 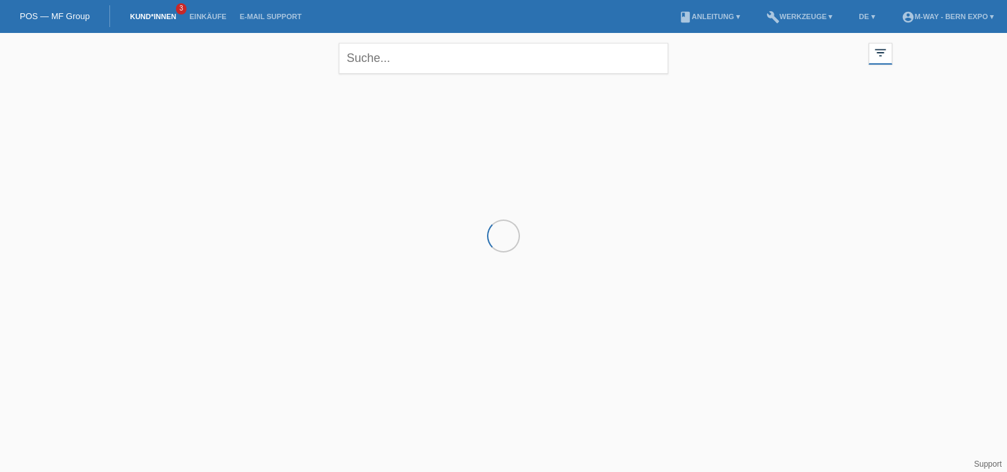 What do you see at coordinates (881, 53) in the screenshot?
I see `i: filter_list` at bounding box center [881, 53].